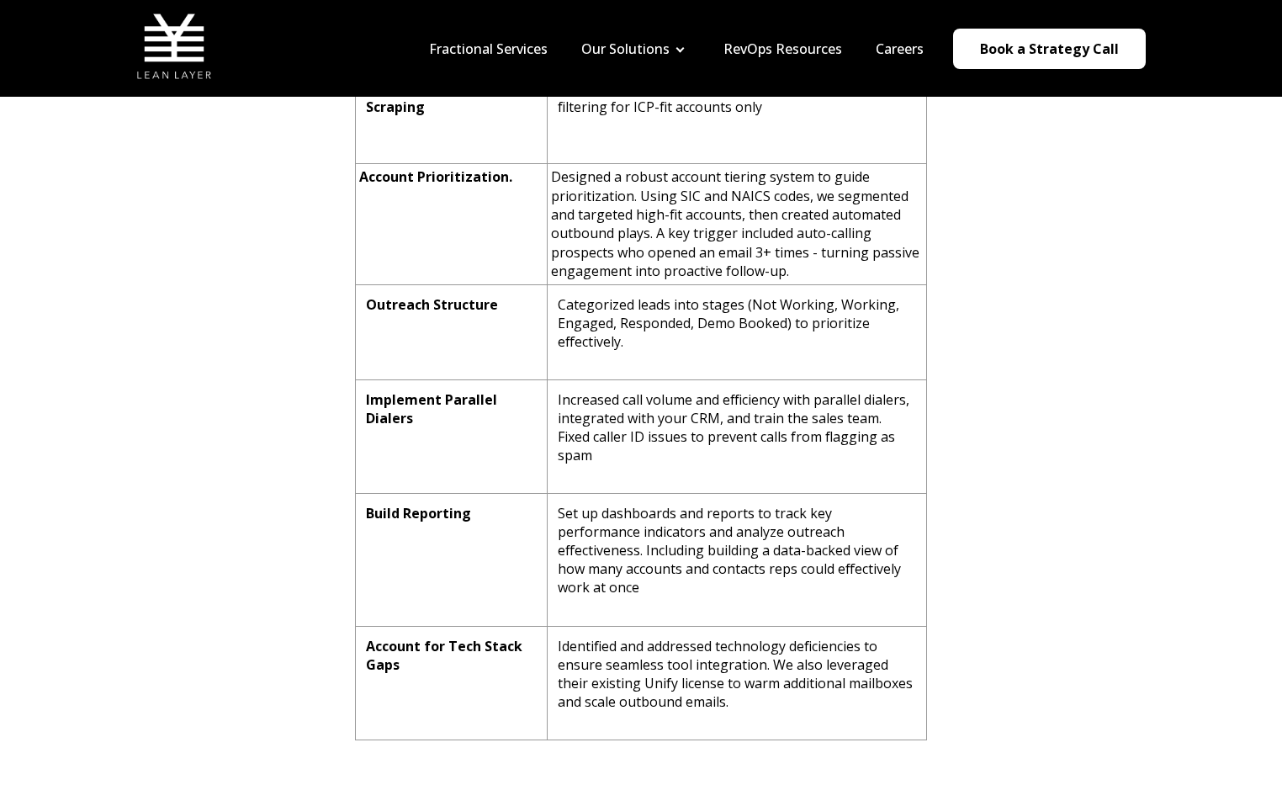 The width and height of the screenshot is (1282, 806). I want to click on p: Identified and addressed technology deficiencies to ensure seamless tool integration. We also lev..., so click(737, 674).